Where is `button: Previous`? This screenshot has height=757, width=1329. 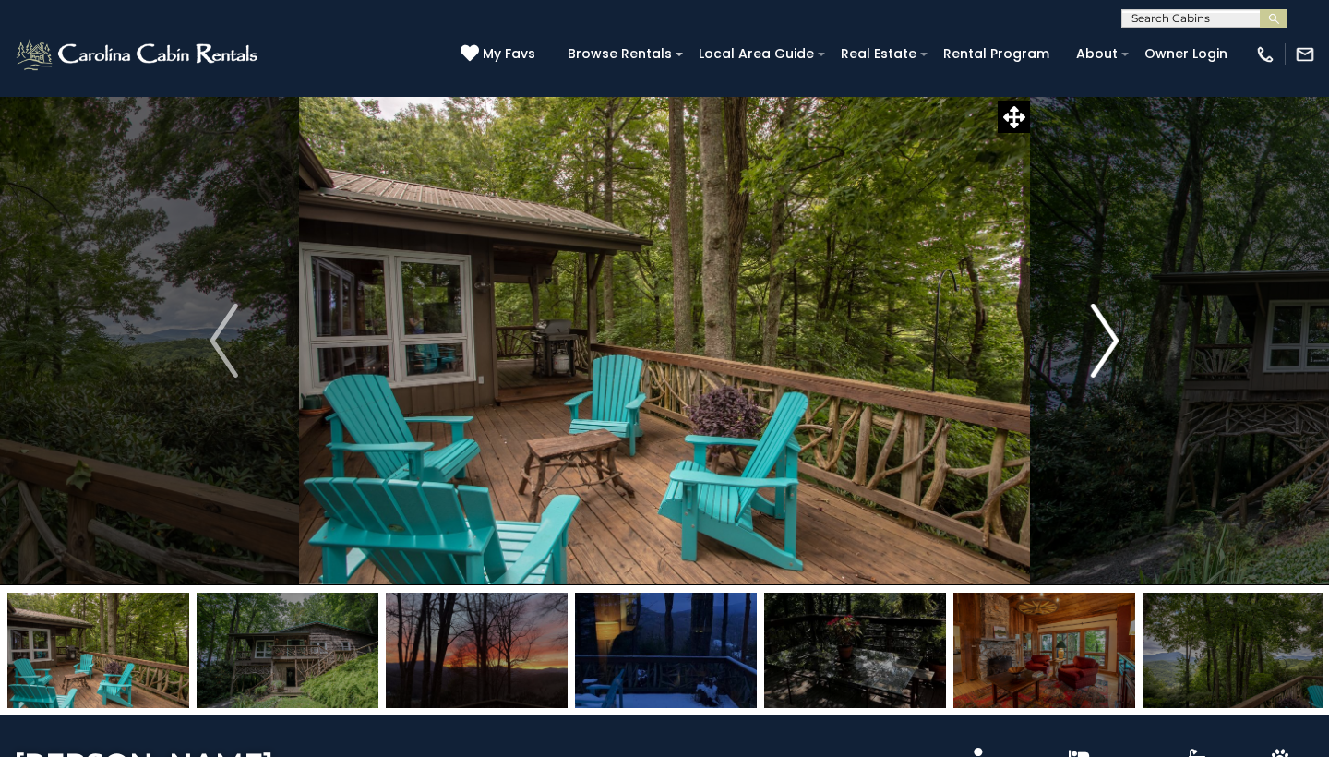 button: Previous is located at coordinates (223, 341).